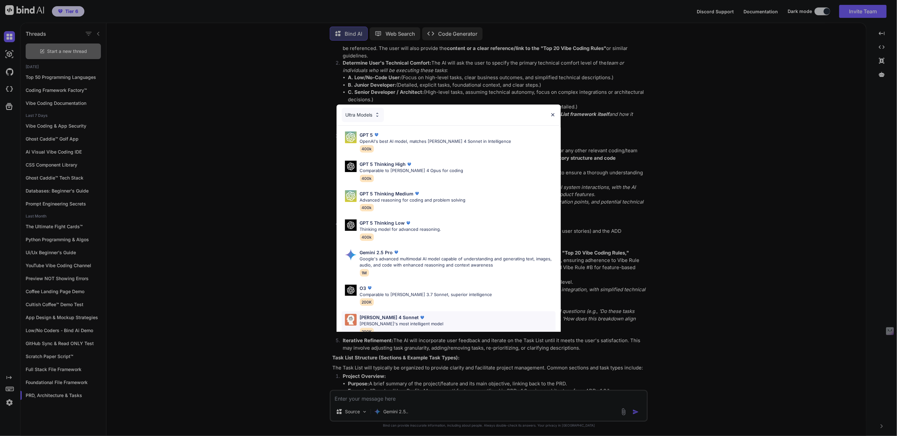 The image size is (897, 436). I want to click on p: GPT 5, so click(366, 135).